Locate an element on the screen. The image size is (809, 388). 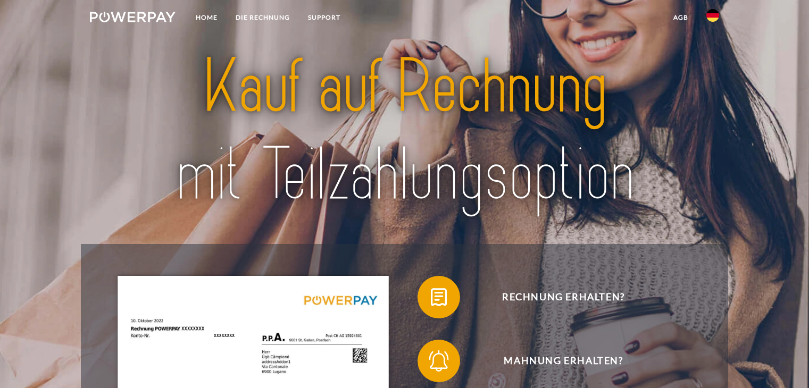
img: qb_bell.svg is located at coordinates (439, 361).